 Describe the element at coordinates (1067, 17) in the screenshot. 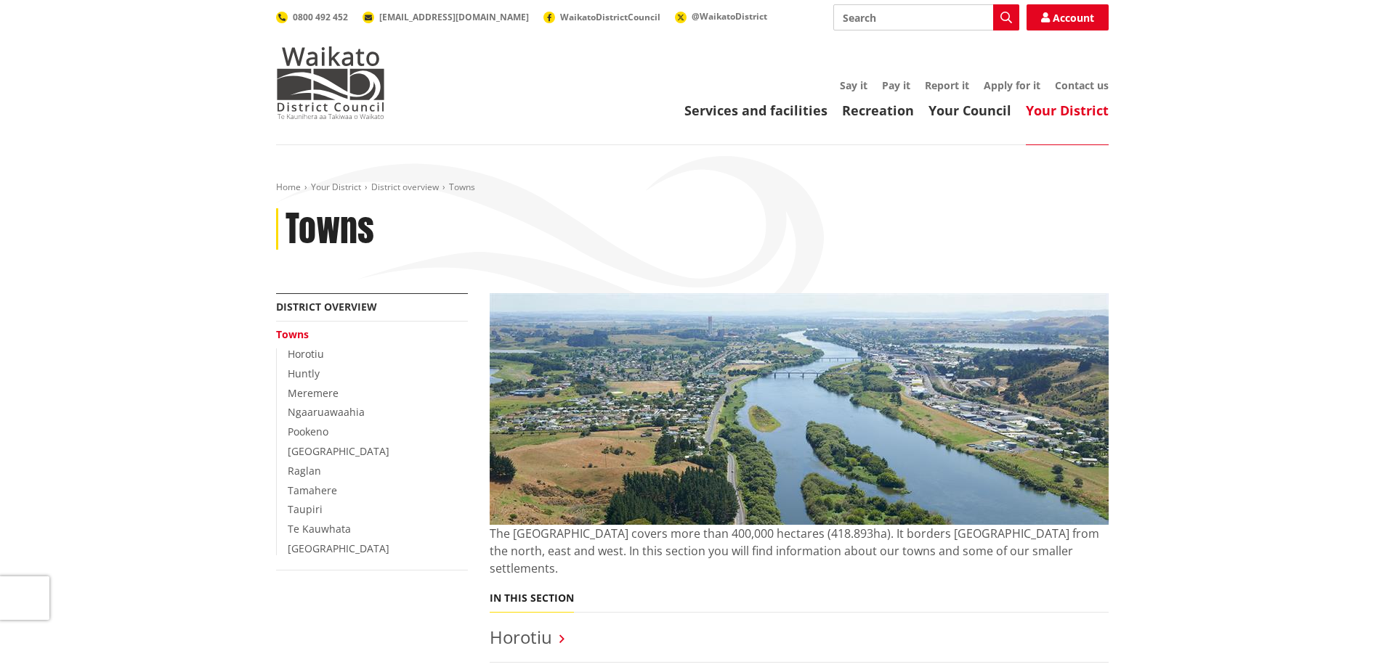

I see `a: Account` at that location.